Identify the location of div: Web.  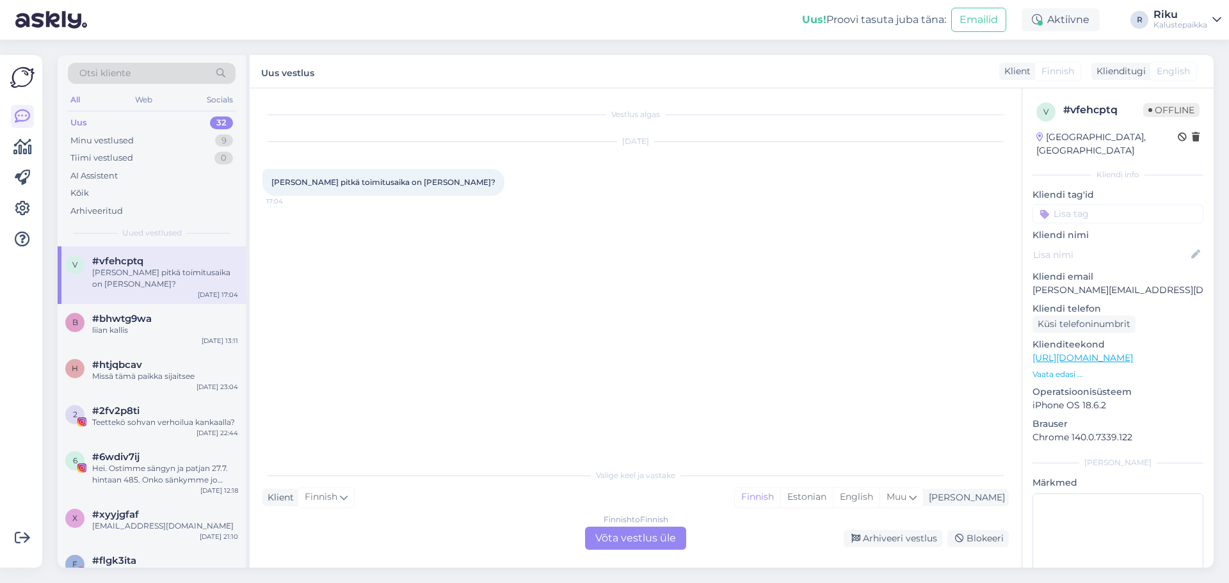
(143, 100).